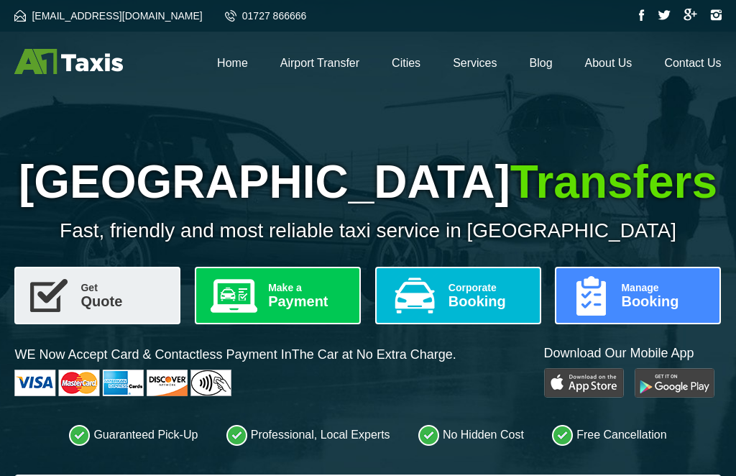 This screenshot has width=736, height=476. Describe the element at coordinates (308, 435) in the screenshot. I see `li: Professional, Local Experts` at that location.